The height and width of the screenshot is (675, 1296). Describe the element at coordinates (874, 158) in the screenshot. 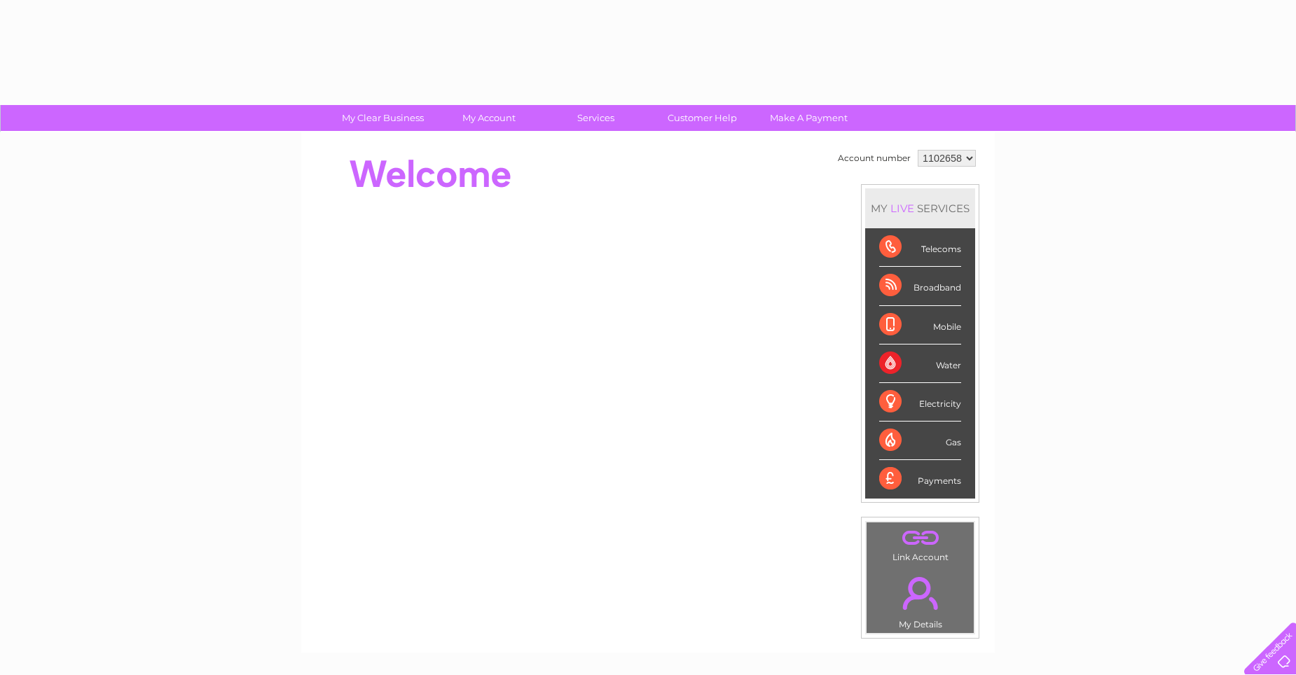

I see `td: Account number` at that location.